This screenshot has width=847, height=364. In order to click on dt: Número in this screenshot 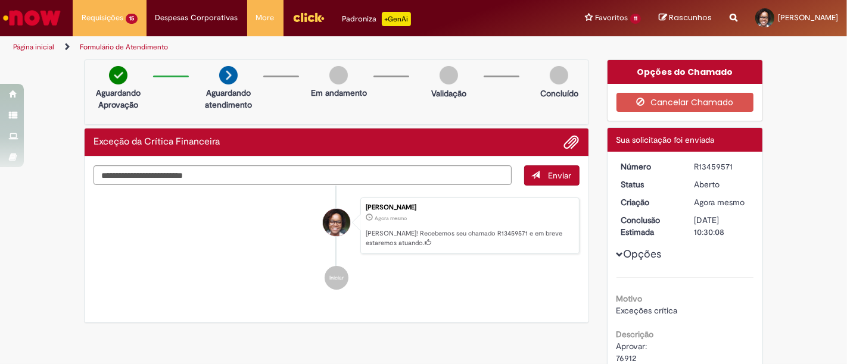, I will do `click(648, 167)`.